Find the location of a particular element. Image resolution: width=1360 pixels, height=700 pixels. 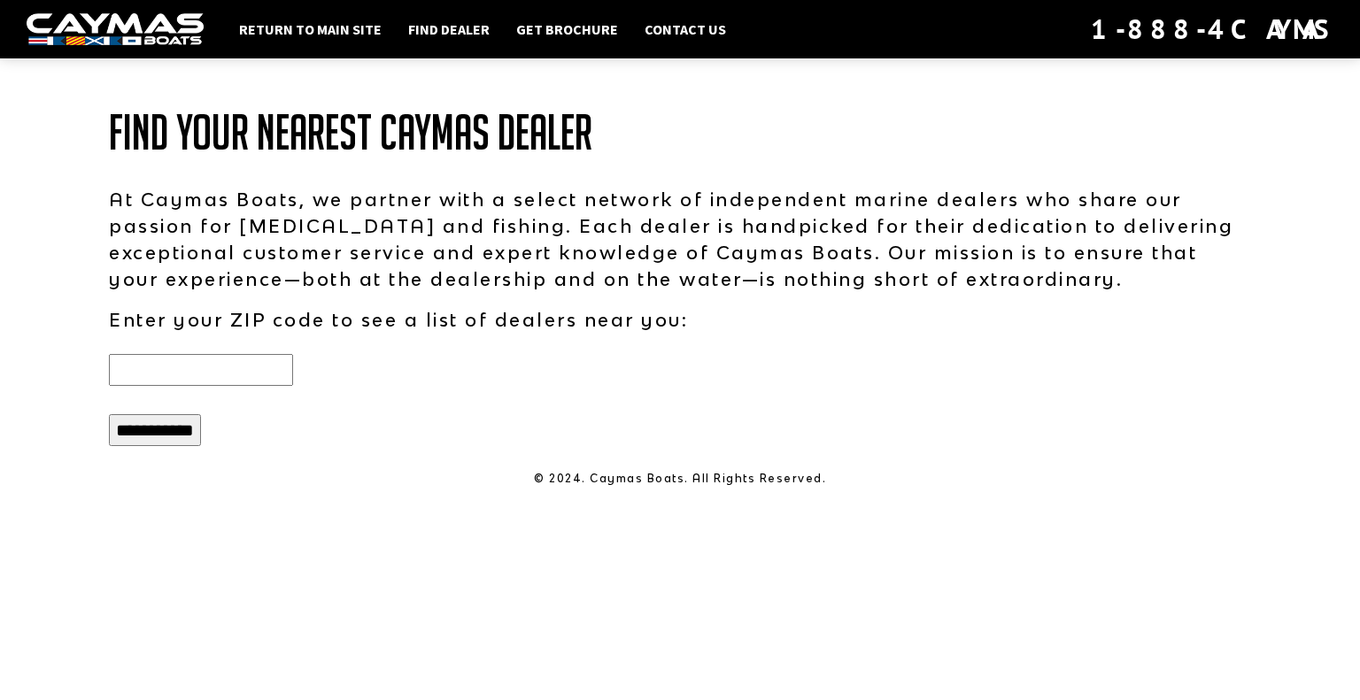

a: Contact Us is located at coordinates (685, 29).